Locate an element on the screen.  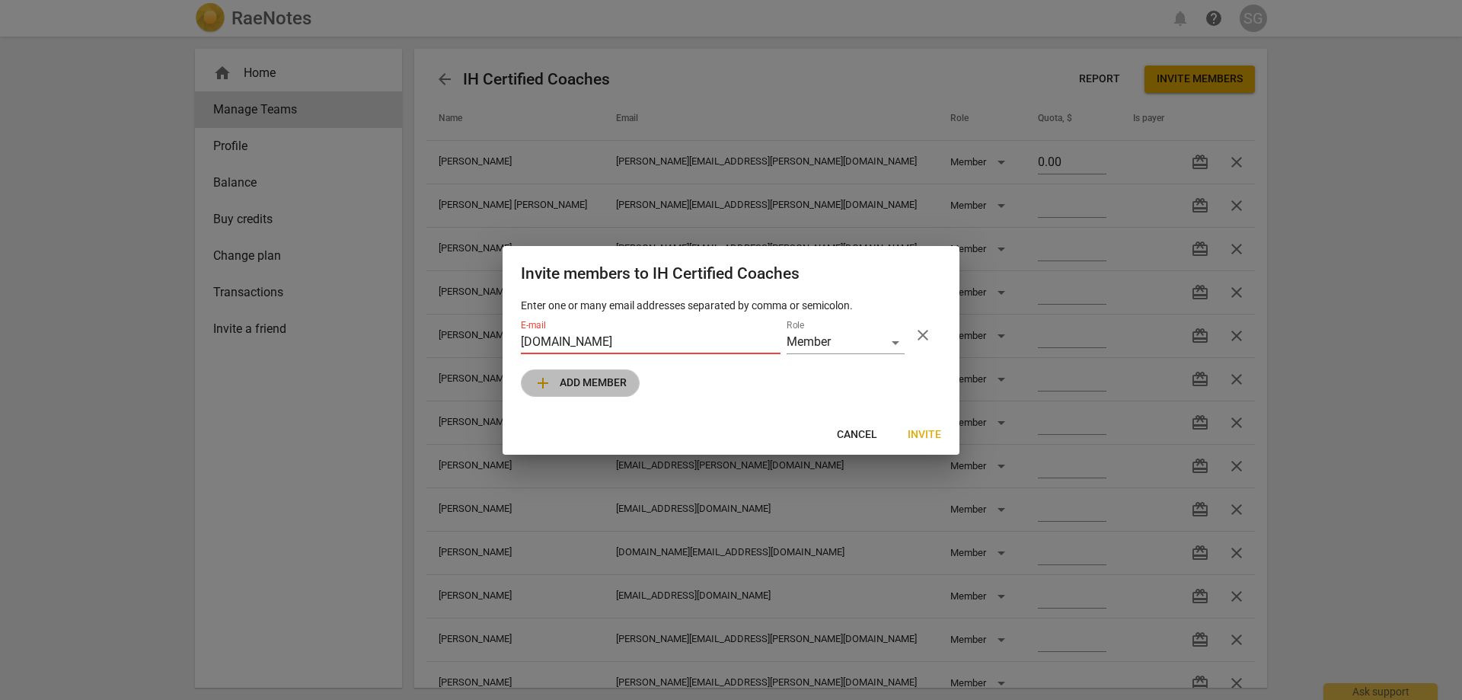
p: Enter one or many email addresses separated by comma or semicolon. is located at coordinates (731, 305).